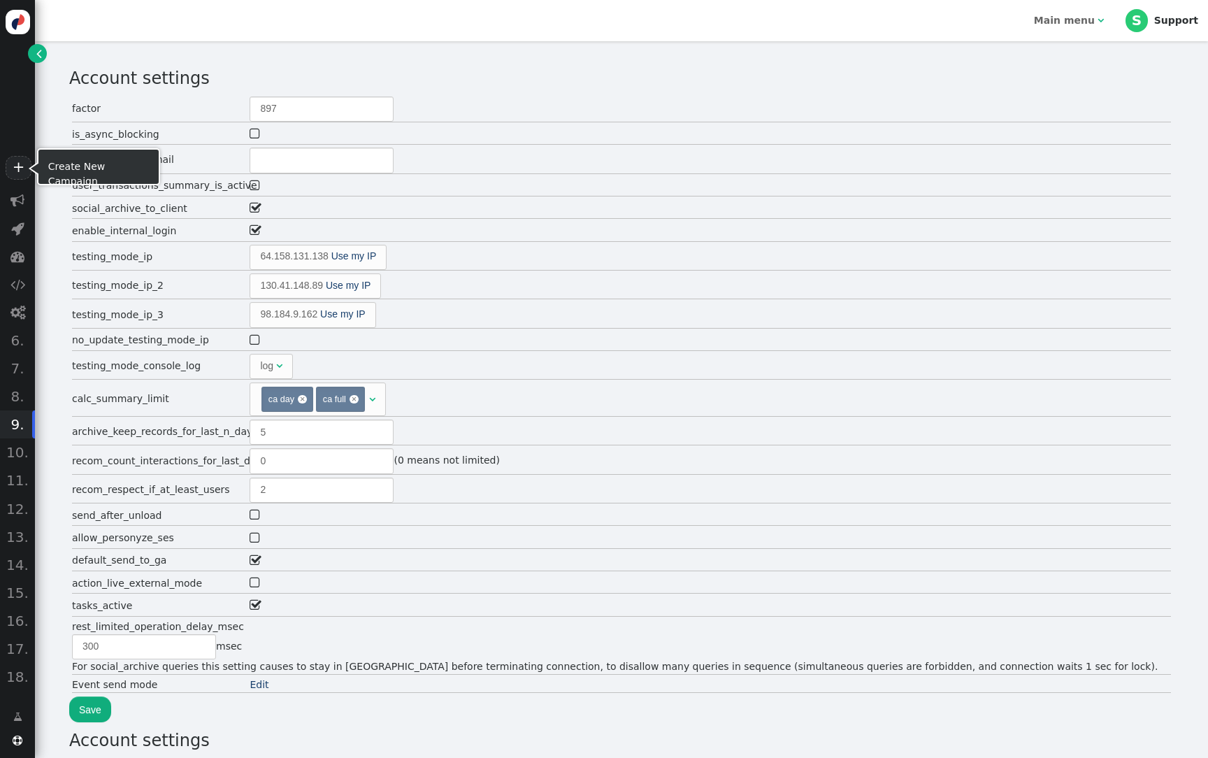  What do you see at coordinates (317, 285) in the screenshot?
I see `span: 89` at bounding box center [317, 285].